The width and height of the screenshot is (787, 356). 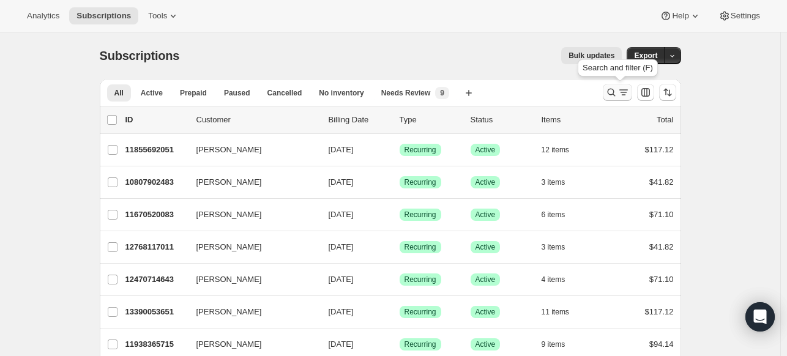 I want to click on span: Bulk updates, so click(x=591, y=56).